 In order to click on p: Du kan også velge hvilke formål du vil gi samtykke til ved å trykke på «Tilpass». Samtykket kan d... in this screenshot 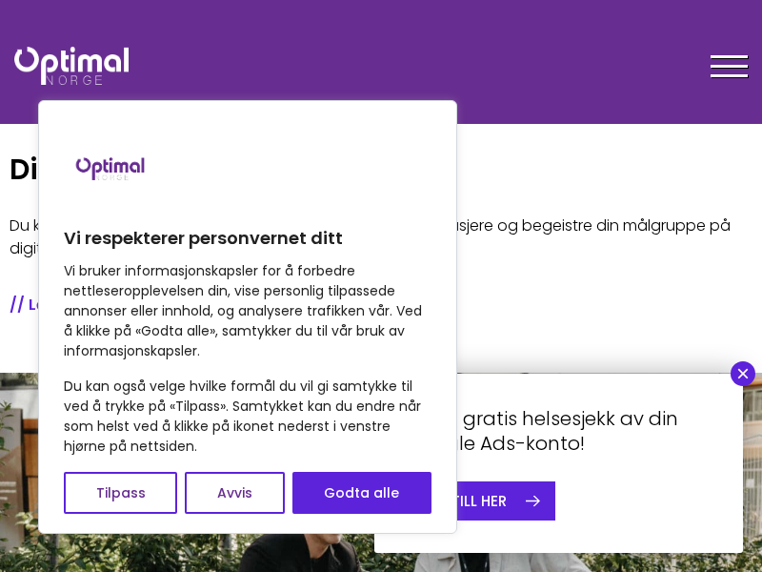, I will do `click(248, 416)`.